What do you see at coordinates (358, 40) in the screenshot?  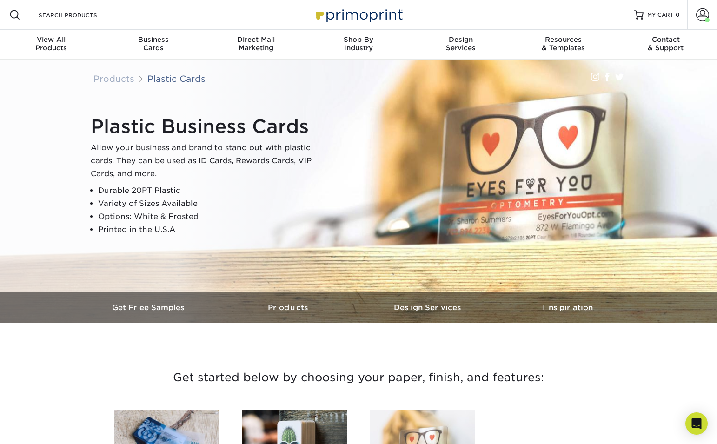 I see `span: Shop By` at bounding box center [358, 40].